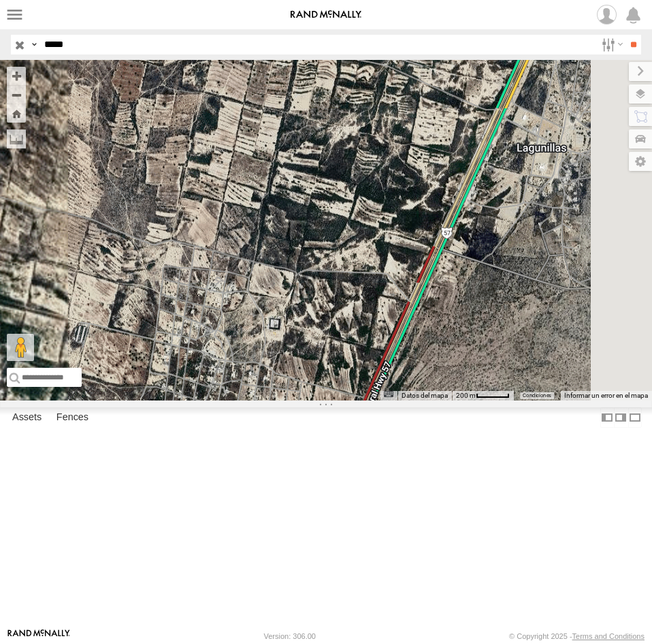  I want to click on a: Informar un error en el mapa, so click(606, 395).